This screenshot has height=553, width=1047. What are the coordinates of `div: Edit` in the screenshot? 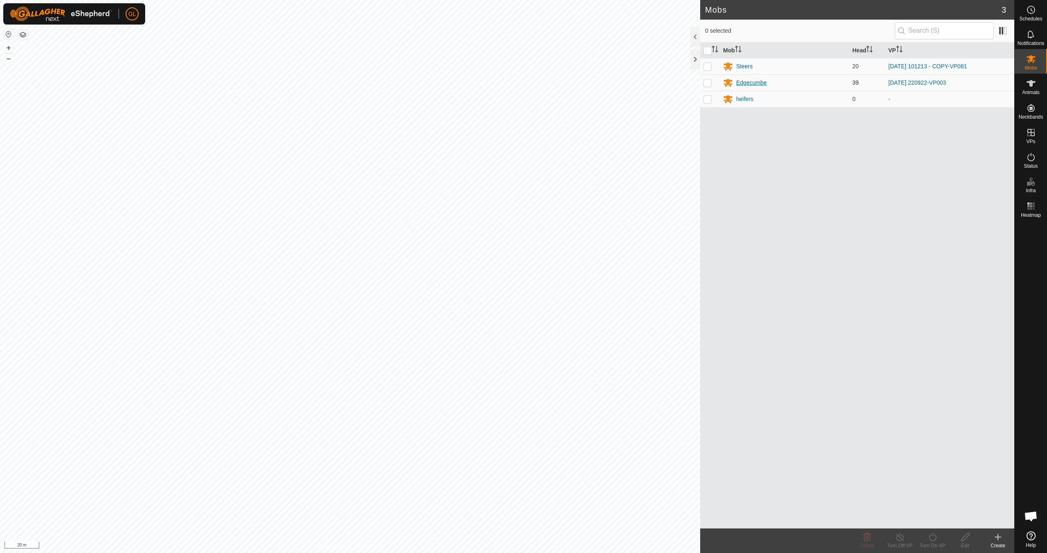 It's located at (965, 546).